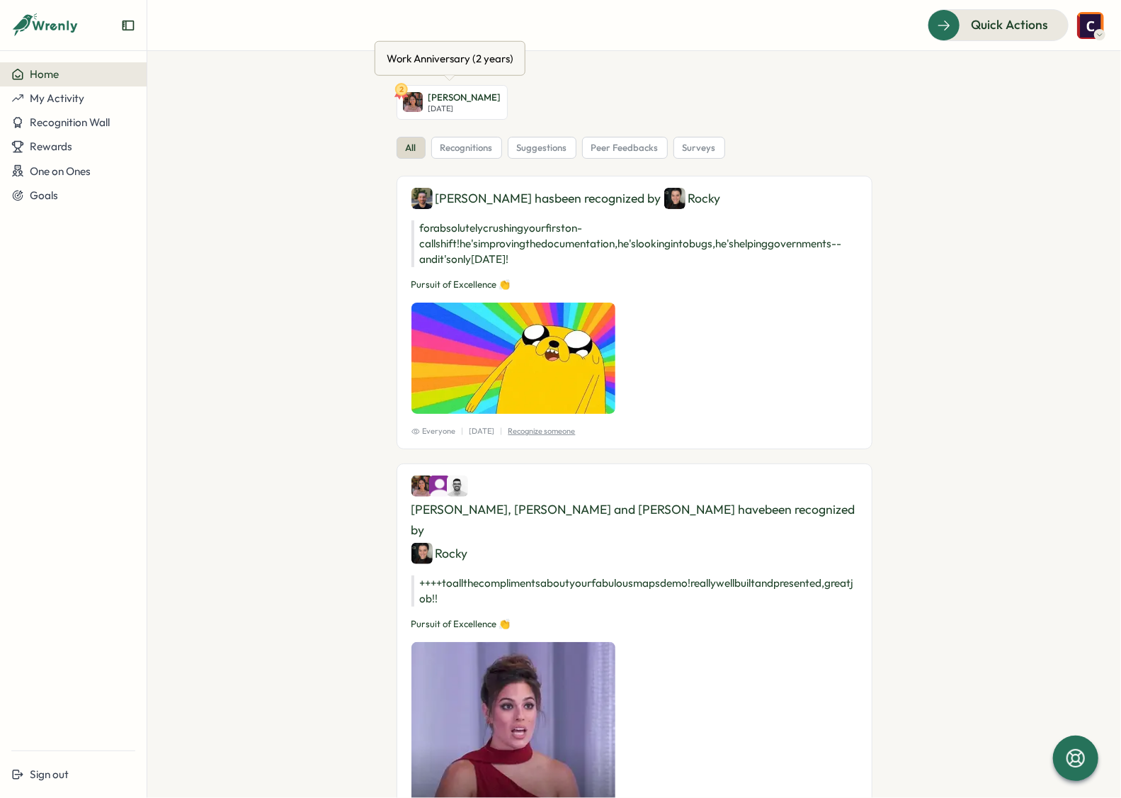 The width and height of the screenshot is (1121, 798). What do you see at coordinates (69, 122) in the screenshot?
I see `span: Recognition Wall` at bounding box center [69, 122].